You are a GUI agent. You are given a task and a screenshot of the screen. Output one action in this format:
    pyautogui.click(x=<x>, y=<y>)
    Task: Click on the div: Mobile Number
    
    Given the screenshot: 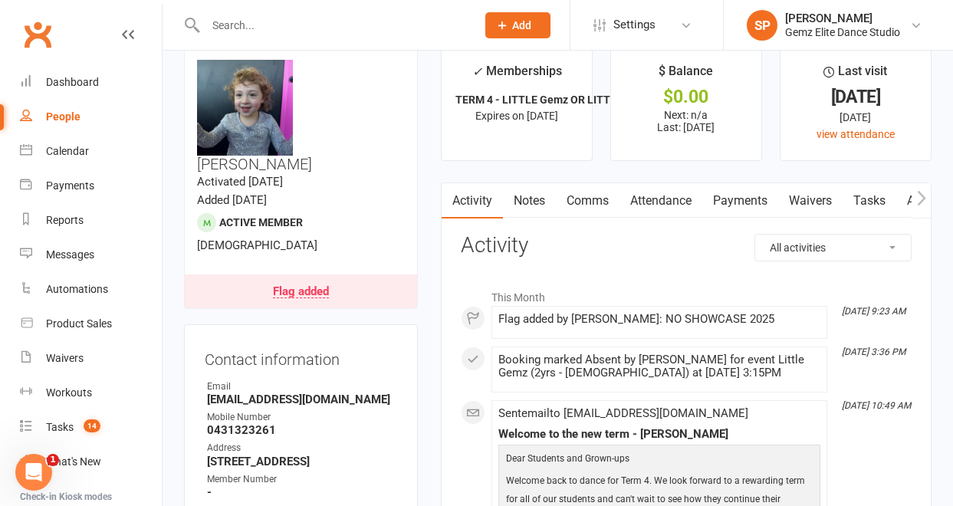 What is the action you would take?
    pyautogui.click(x=302, y=417)
    